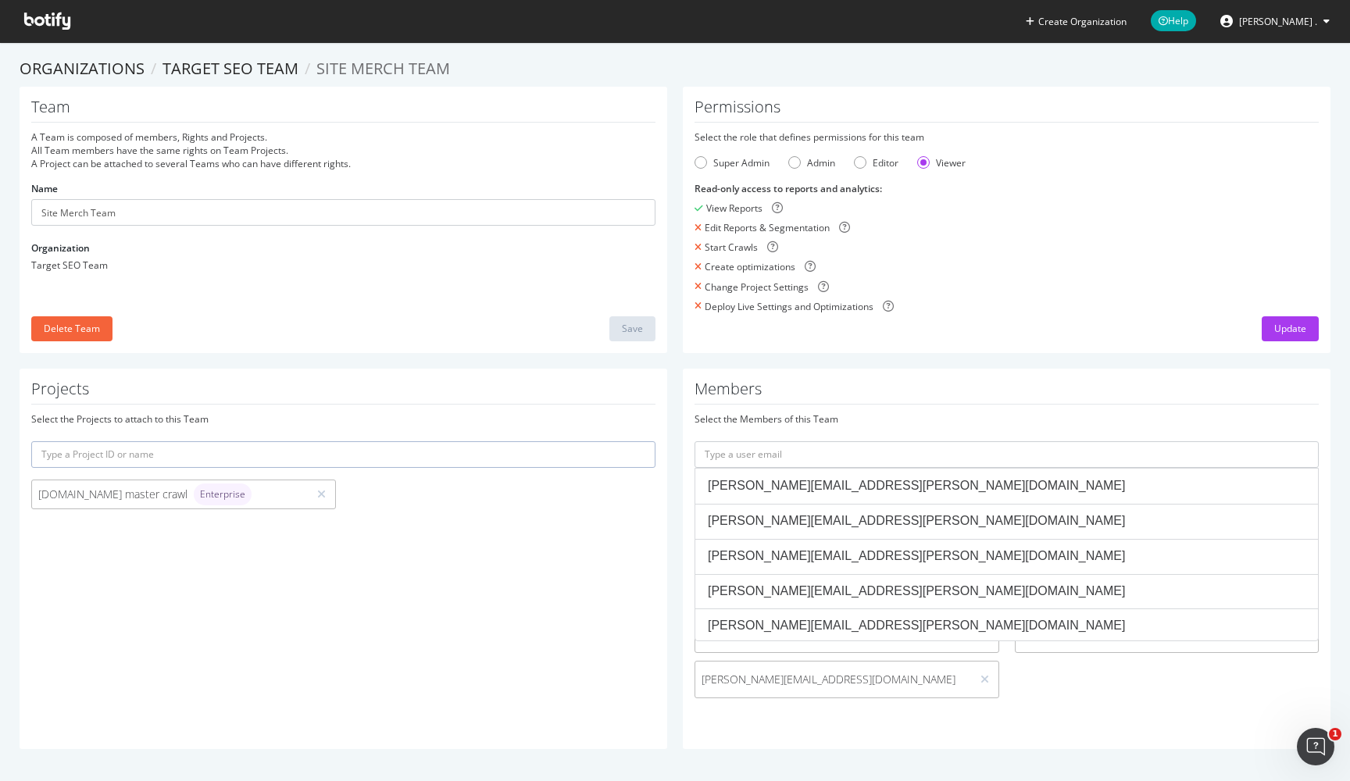 The image size is (1350, 781). What do you see at coordinates (756, 287) in the screenshot?
I see `div: Change Project Settings` at bounding box center [756, 287].